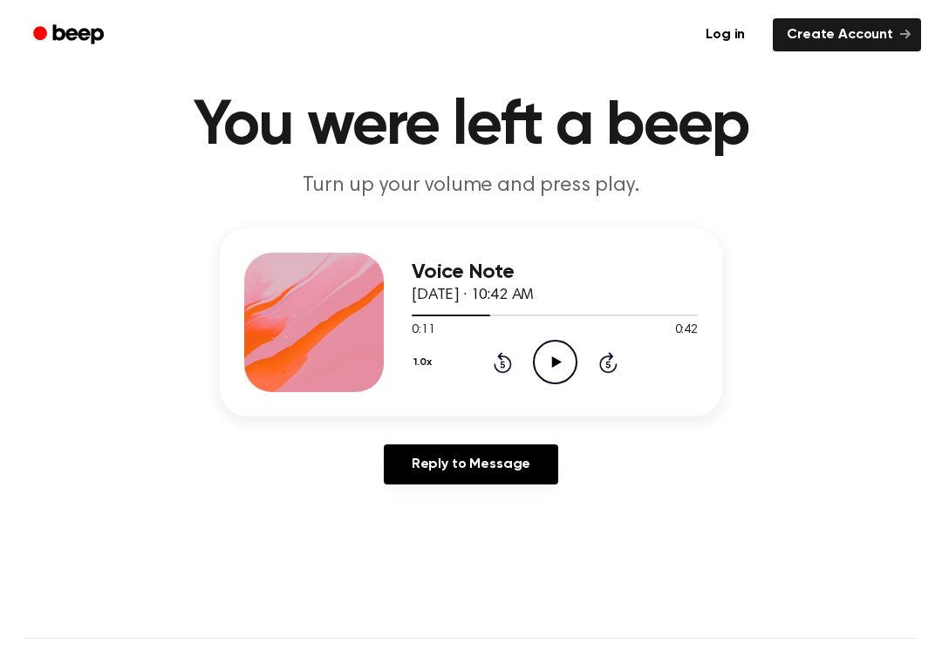  Describe the element at coordinates (686, 330) in the screenshot. I see `span: 0:42` at that location.